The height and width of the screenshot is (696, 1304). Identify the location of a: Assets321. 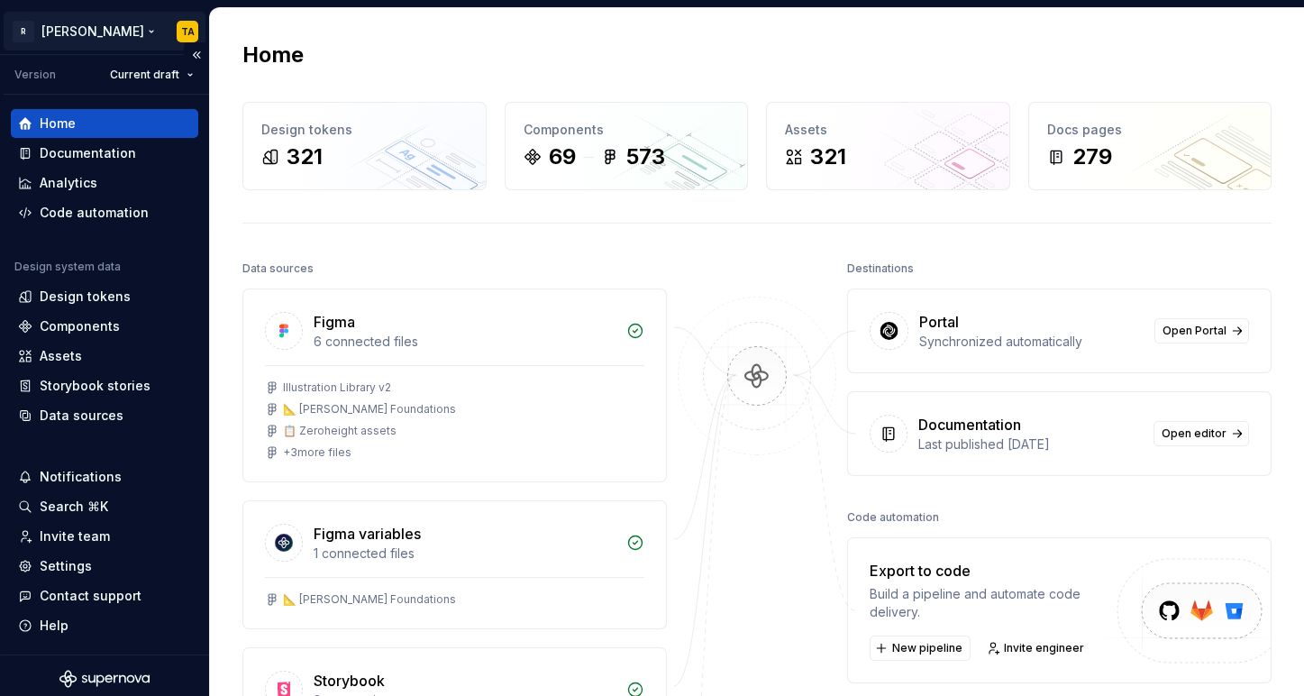
(888, 146).